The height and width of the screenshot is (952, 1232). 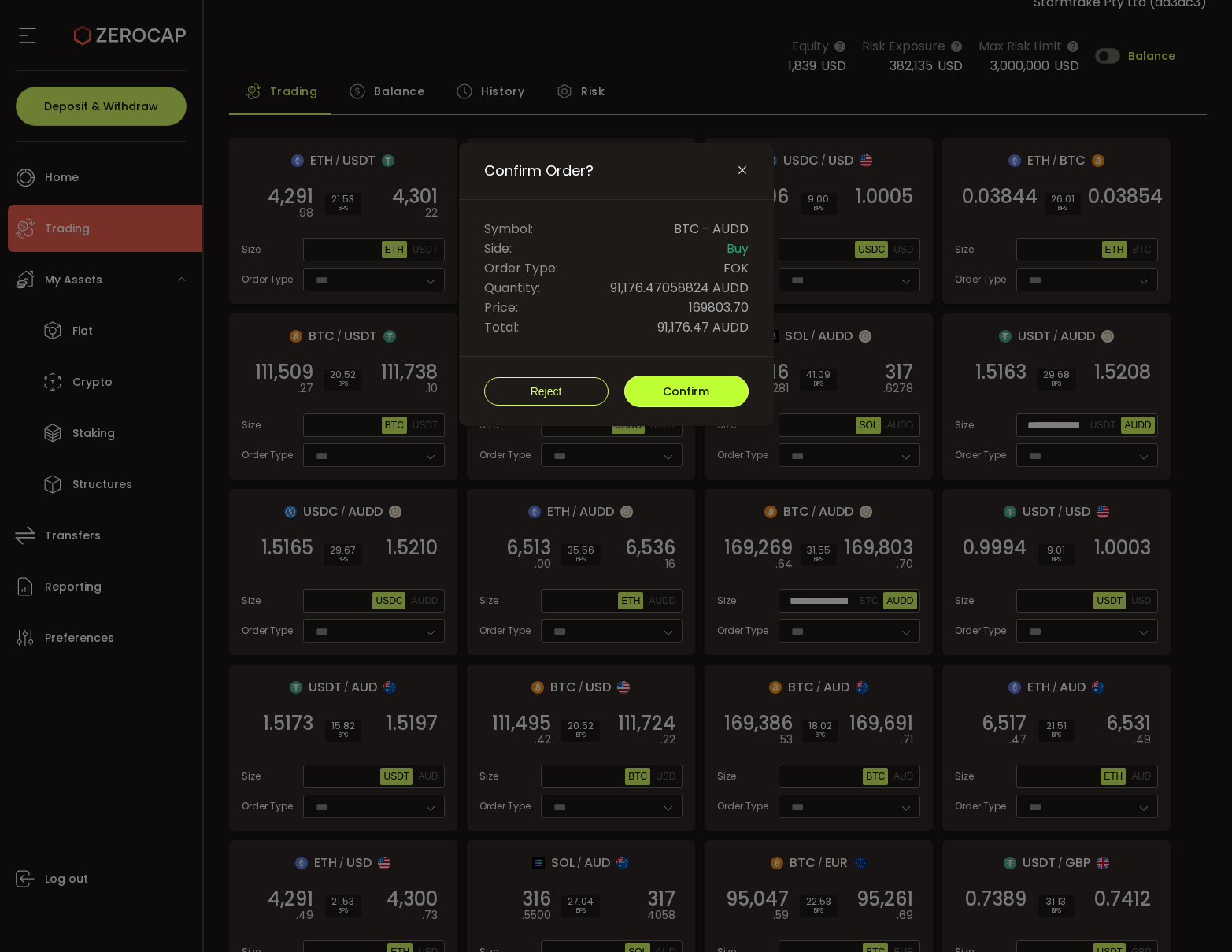 What do you see at coordinates (501, 307) in the screenshot?
I see `span: Price:` at bounding box center [501, 307].